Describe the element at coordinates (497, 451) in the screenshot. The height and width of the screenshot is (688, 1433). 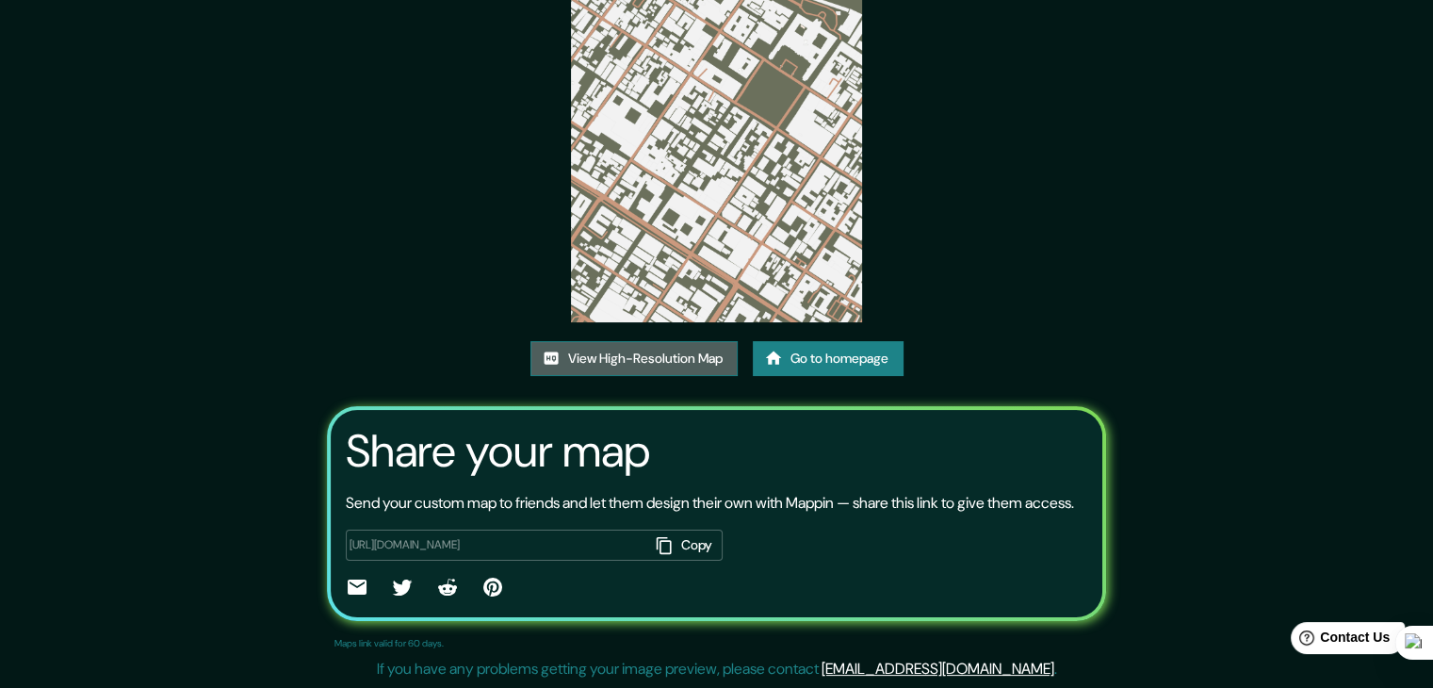
I see `h3: Share your map` at that location.